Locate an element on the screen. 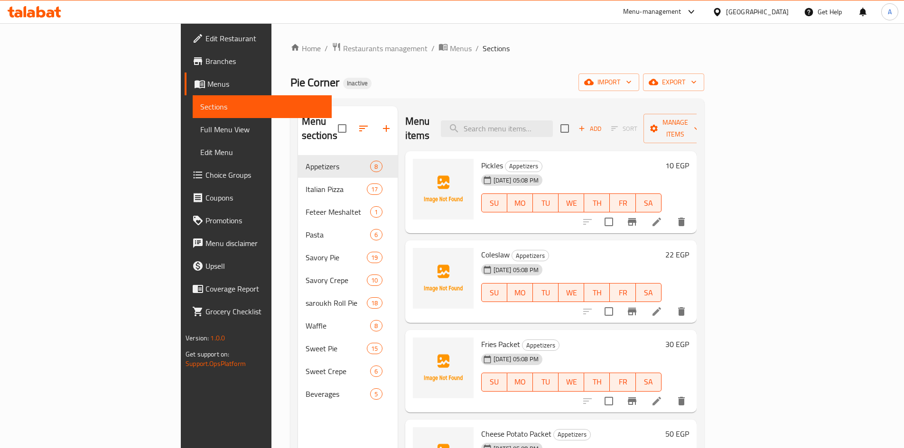  span: A is located at coordinates (889, 12).